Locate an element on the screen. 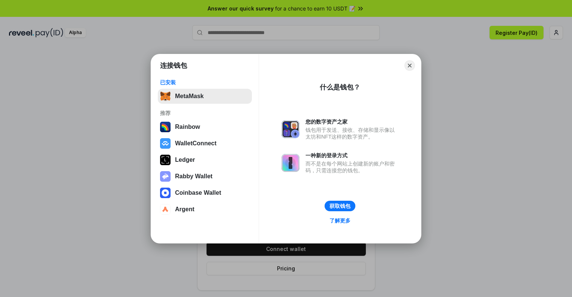  a: 了解更多 is located at coordinates (340, 221).